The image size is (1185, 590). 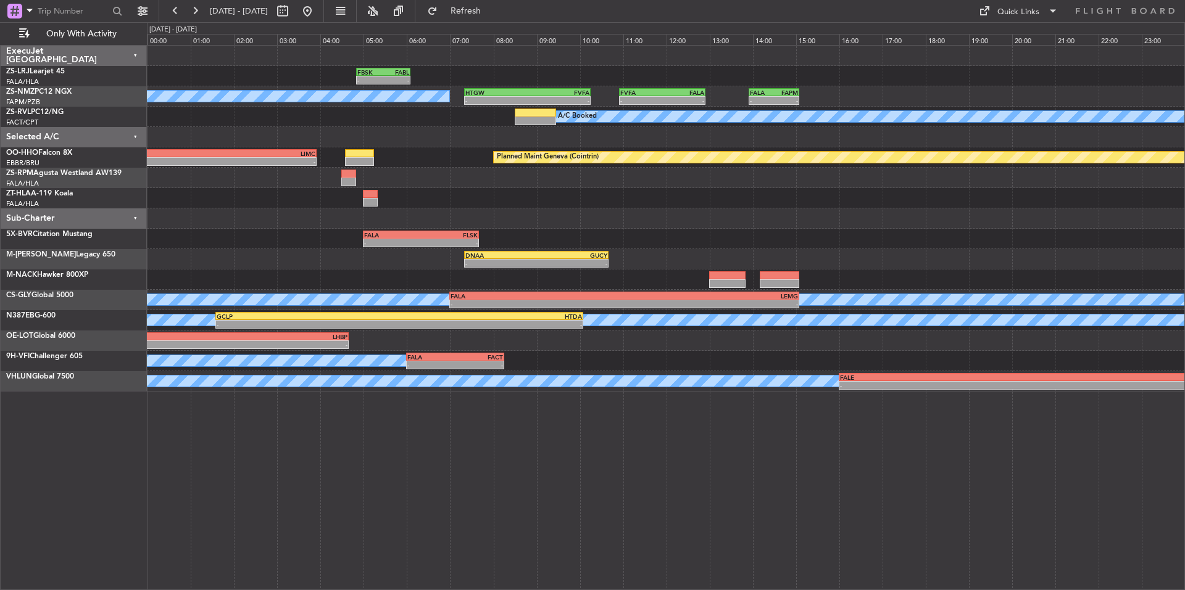 What do you see at coordinates (571, 255) in the screenshot?
I see `div: GUCY` at bounding box center [571, 255].